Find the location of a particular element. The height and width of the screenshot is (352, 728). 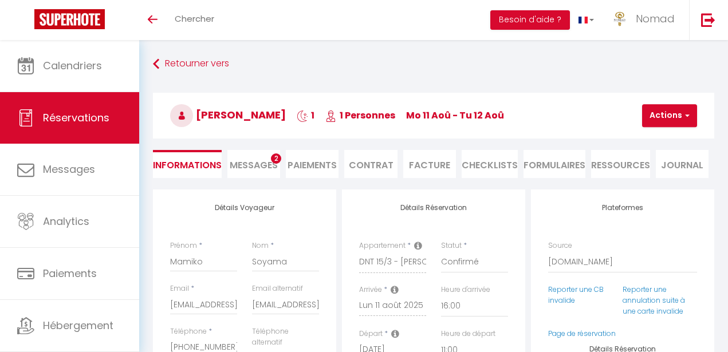

span: Mo 11 Aoû - Tu 12 Aoû is located at coordinates (455, 115).